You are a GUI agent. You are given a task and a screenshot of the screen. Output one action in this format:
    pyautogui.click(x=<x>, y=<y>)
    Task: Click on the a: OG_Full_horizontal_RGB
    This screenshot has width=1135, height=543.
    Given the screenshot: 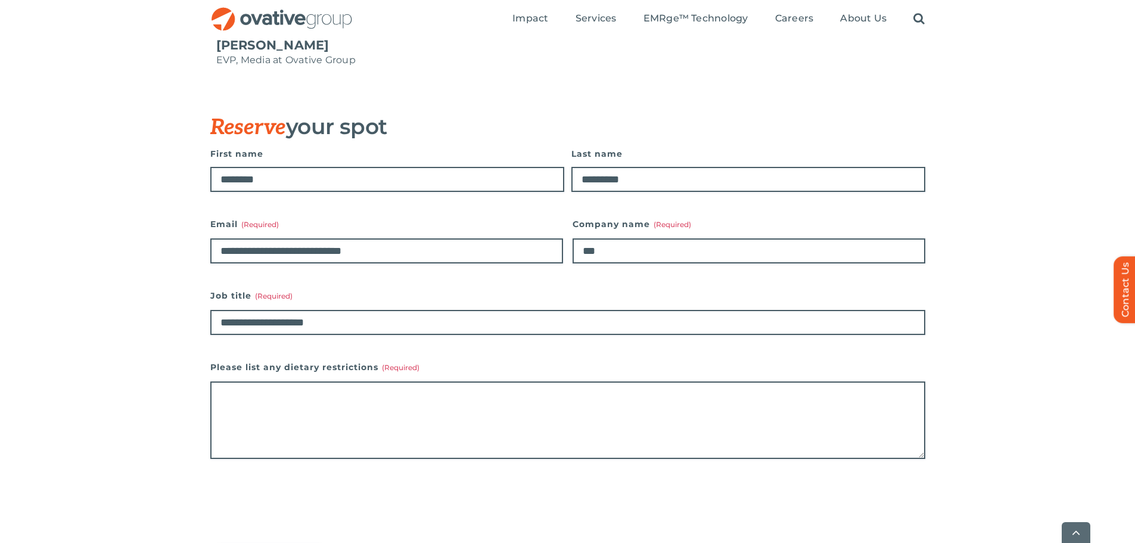 What is the action you would take?
    pyautogui.click(x=282, y=11)
    